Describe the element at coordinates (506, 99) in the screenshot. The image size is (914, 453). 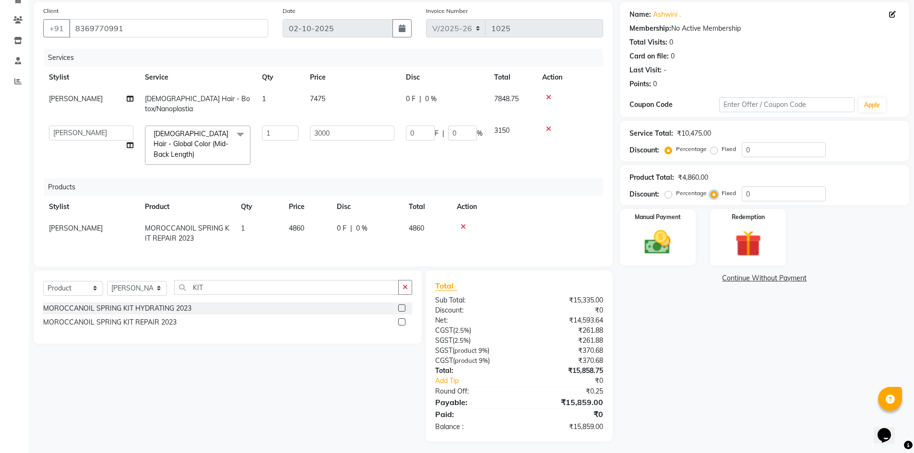
I see `span: 7848.75` at that location.